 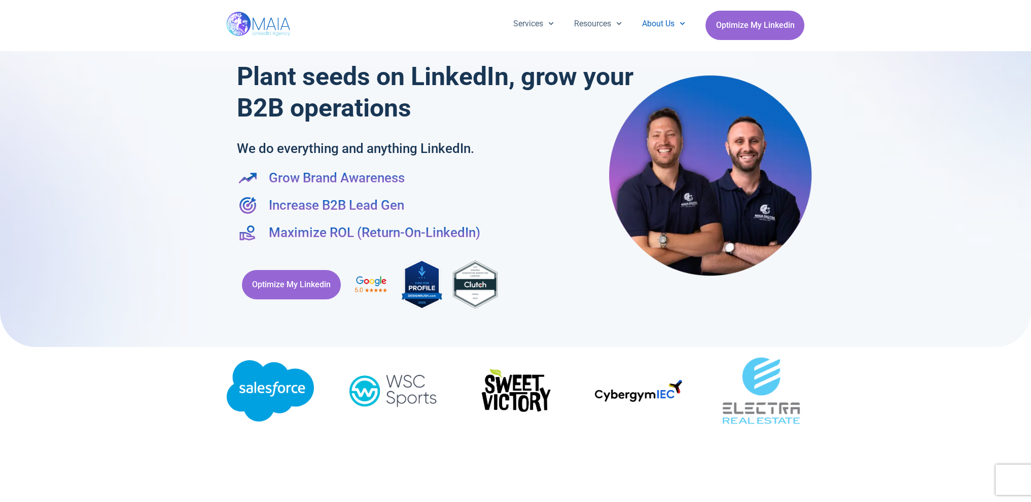 What do you see at coordinates (638, 391) in the screenshot?
I see `img: Dark-modeoff-Gradienton` at bounding box center [638, 391].